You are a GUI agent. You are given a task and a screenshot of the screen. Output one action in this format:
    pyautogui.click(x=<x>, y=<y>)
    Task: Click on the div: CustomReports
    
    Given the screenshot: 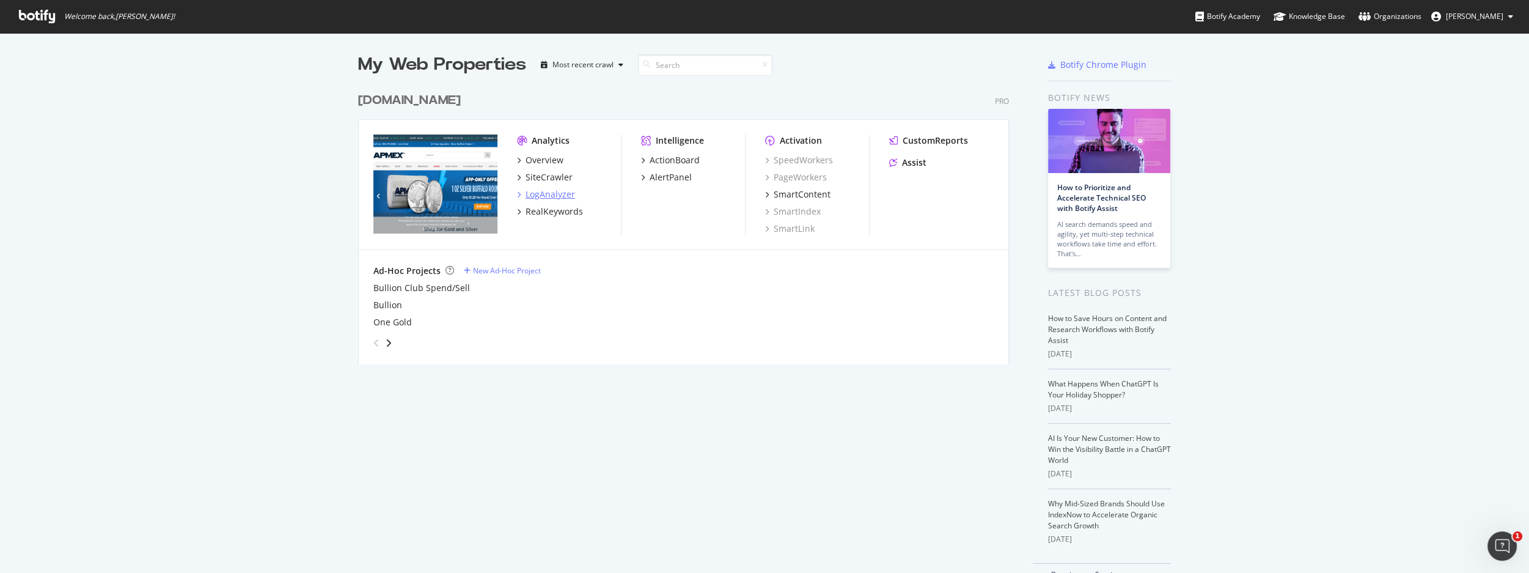 What is the action you would take?
    pyautogui.click(x=935, y=141)
    